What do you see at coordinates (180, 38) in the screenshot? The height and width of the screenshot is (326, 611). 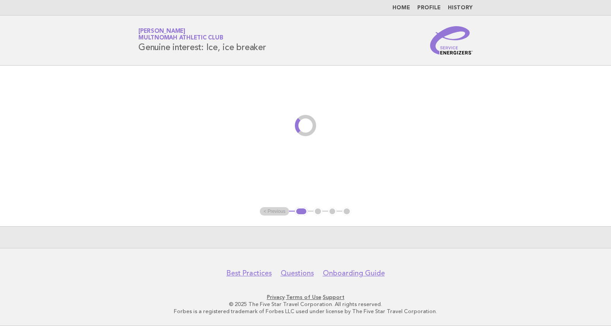 I see `span: Multnomah Athletic Club` at bounding box center [180, 38].